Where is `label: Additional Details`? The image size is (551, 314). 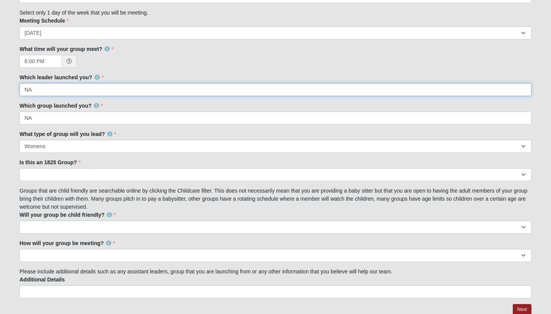 label: Additional Details is located at coordinates (42, 279).